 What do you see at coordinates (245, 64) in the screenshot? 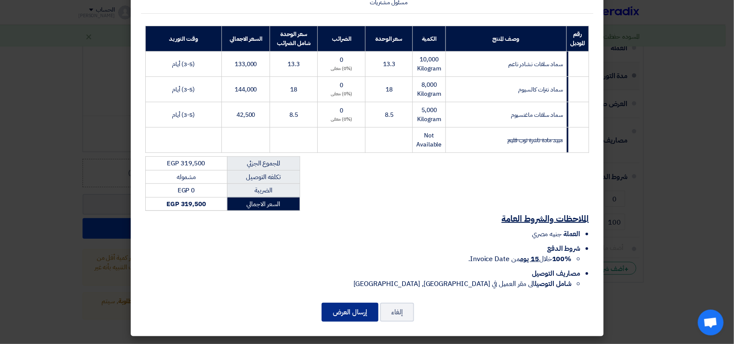
I see `span: 133,000` at bounding box center [245, 64].